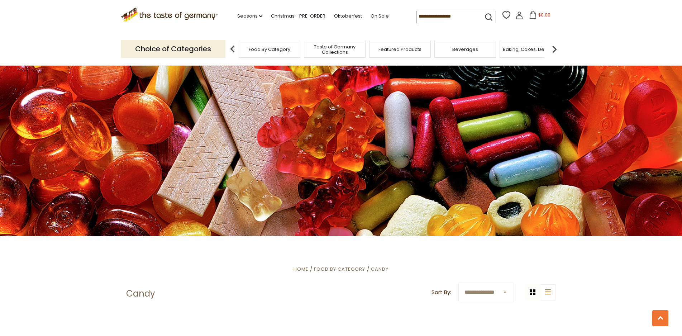 This screenshot has width=682, height=336. I want to click on h1: Candy, so click(140, 293).